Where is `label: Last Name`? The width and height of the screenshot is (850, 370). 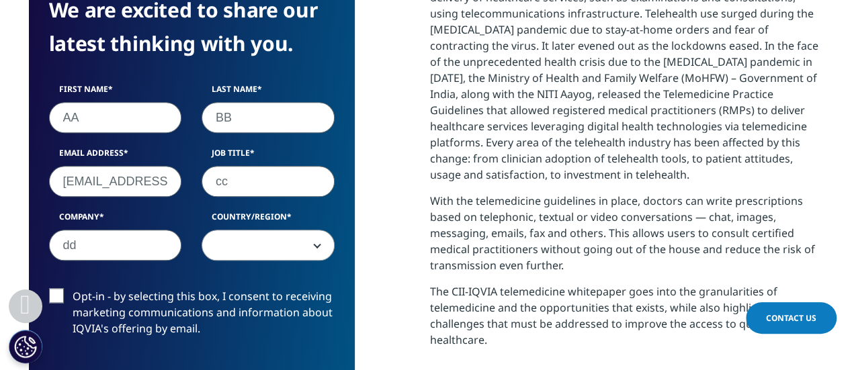 label: Last Name is located at coordinates (268, 93).